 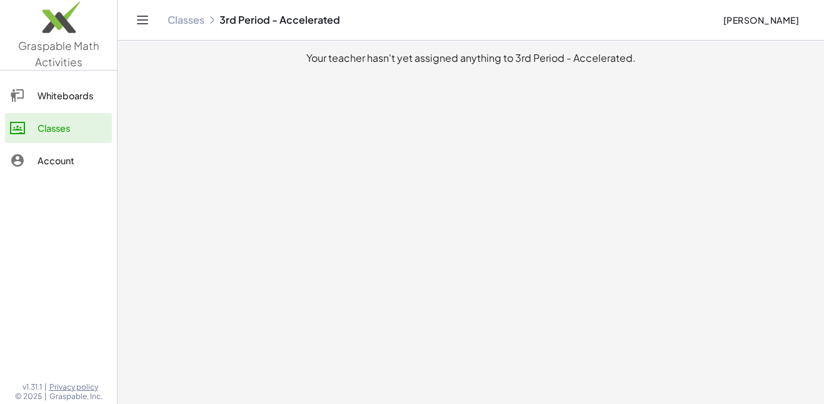 I want to click on div: Your teacher hasn't yet assigned anything to 3rd Period - Accelerated., so click(x=471, y=58).